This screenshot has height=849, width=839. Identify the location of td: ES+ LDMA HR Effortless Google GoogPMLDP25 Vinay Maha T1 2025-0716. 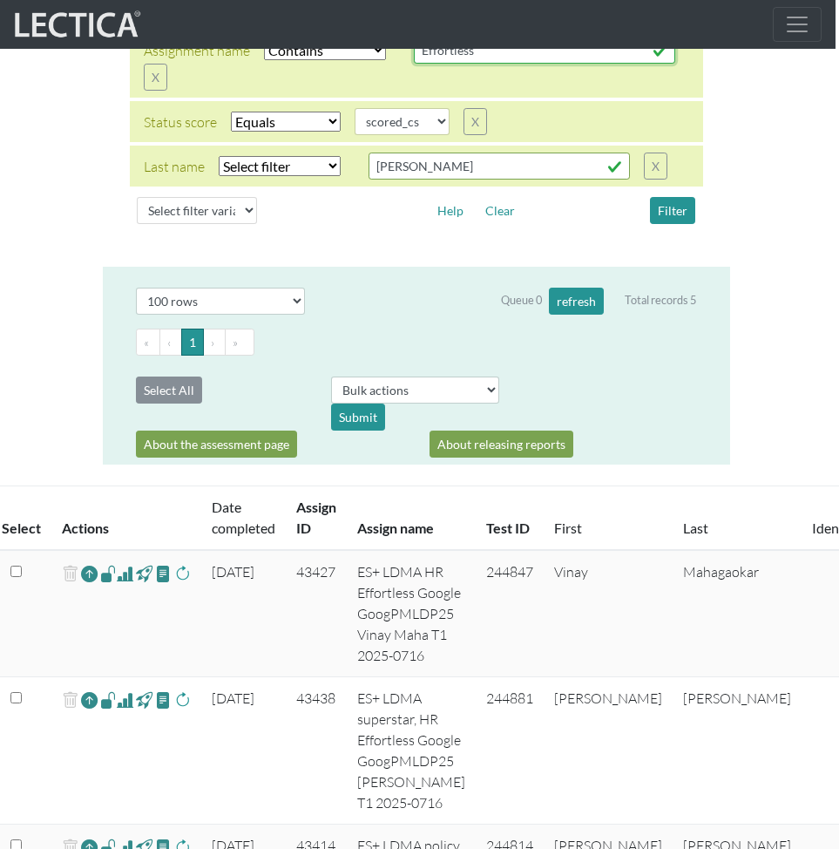
(411, 613).